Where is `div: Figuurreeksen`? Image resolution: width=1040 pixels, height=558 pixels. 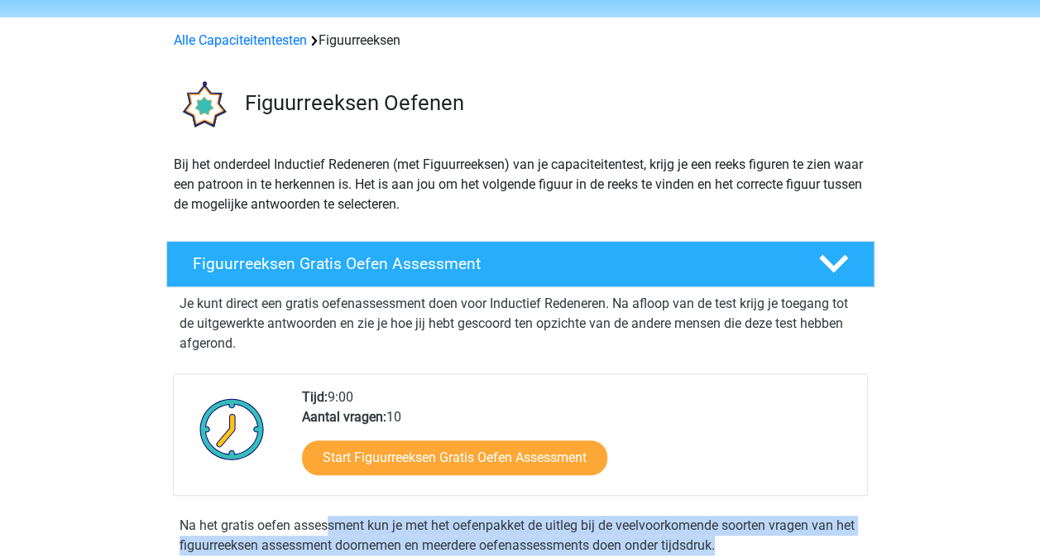 div: Figuurreeksen is located at coordinates (521, 41).